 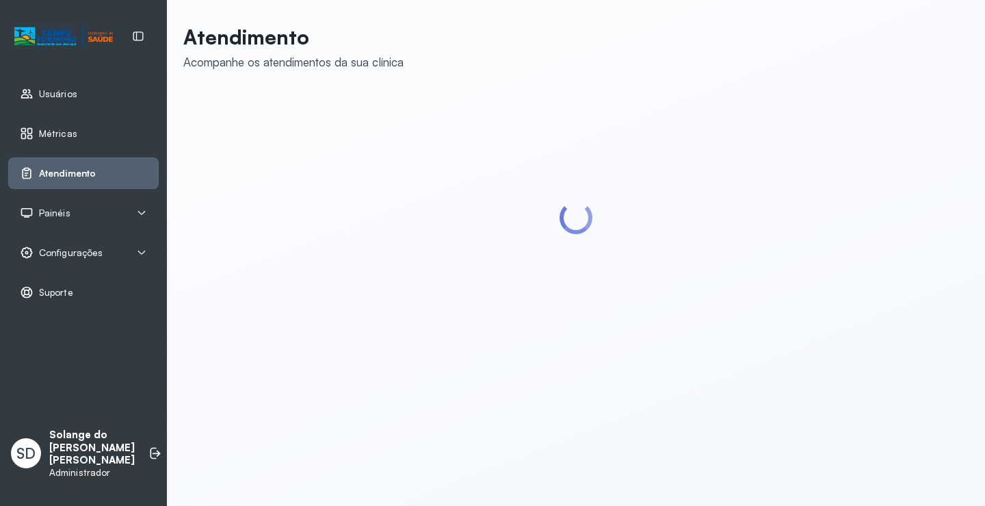 I want to click on a: Atendimento, so click(x=83, y=173).